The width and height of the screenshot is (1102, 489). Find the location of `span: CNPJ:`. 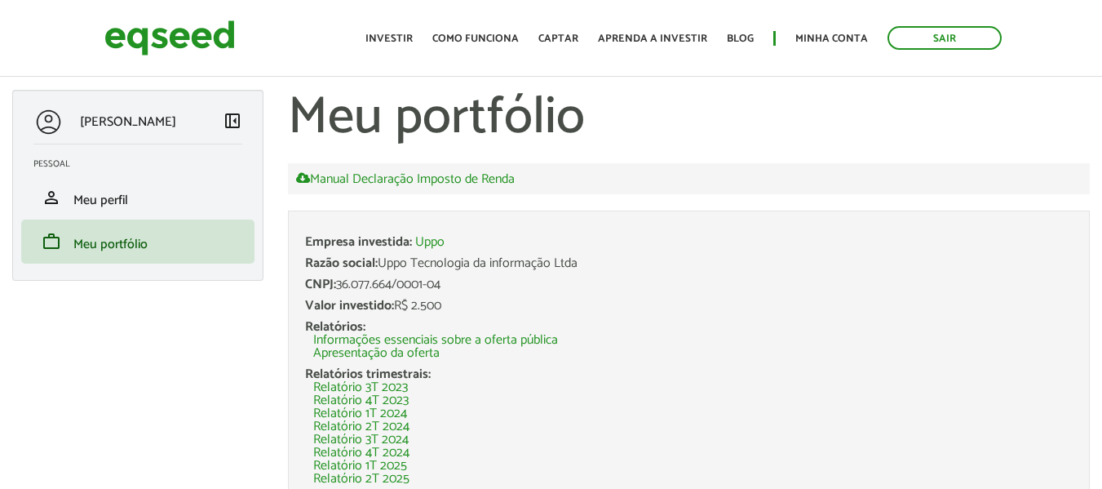

span: CNPJ: is located at coordinates (321, 284).